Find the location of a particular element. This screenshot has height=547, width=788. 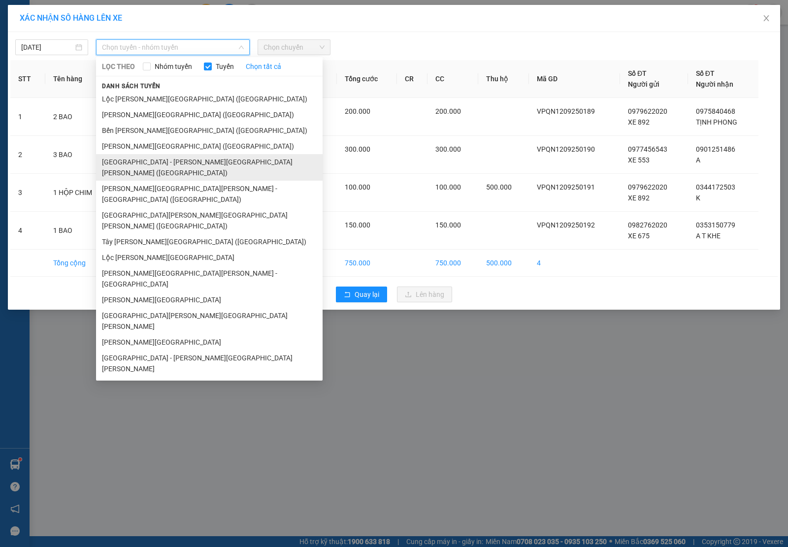

td: 3 BAO is located at coordinates (79, 155).